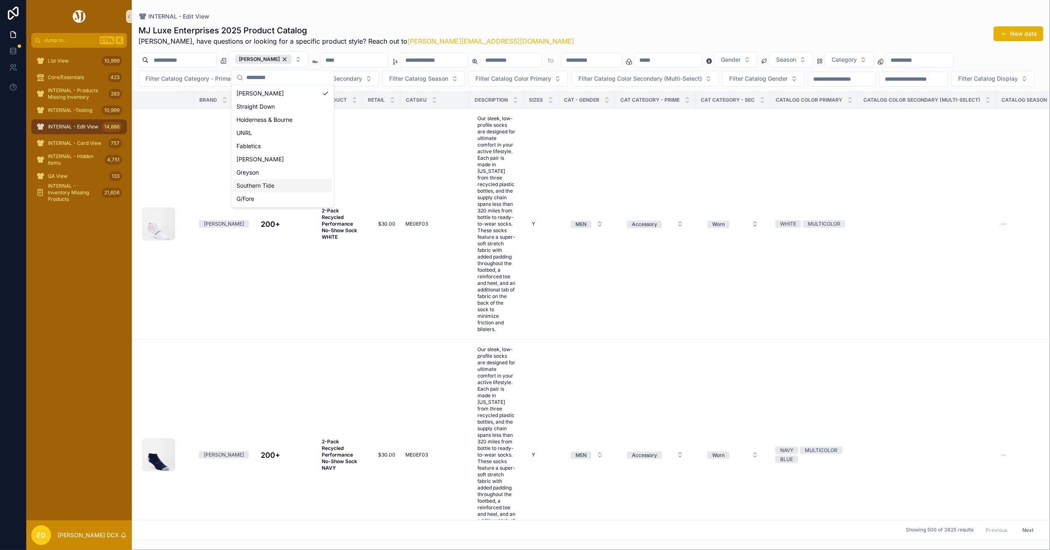  What do you see at coordinates (283, 186) in the screenshot?
I see `div: Southern Tide` at bounding box center [283, 186].